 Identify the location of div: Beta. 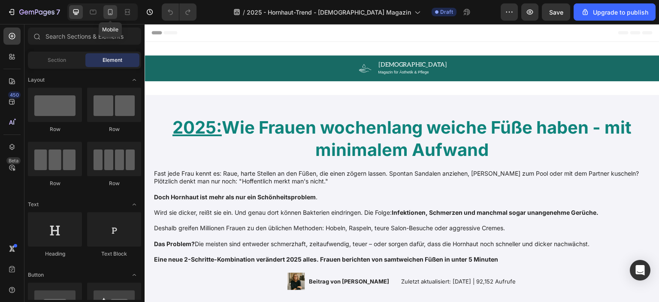
(13, 160).